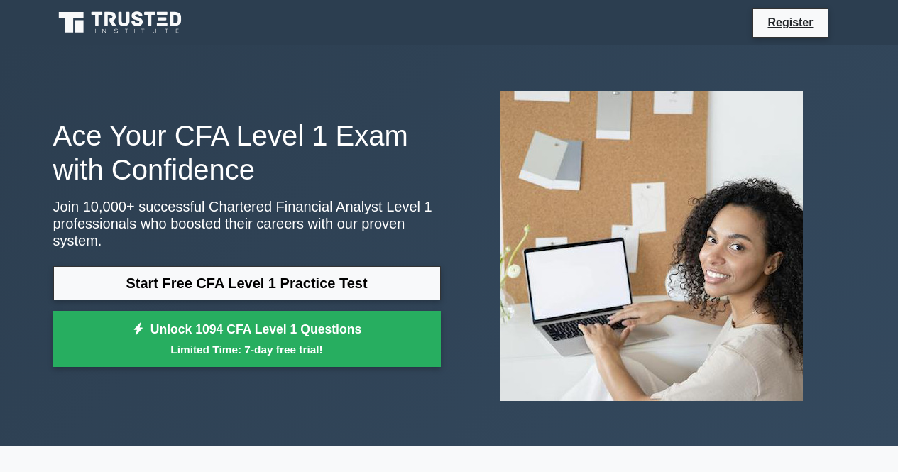  I want to click on h1: Ace Your CFA Level 1 Exam with Confidence, so click(247, 153).